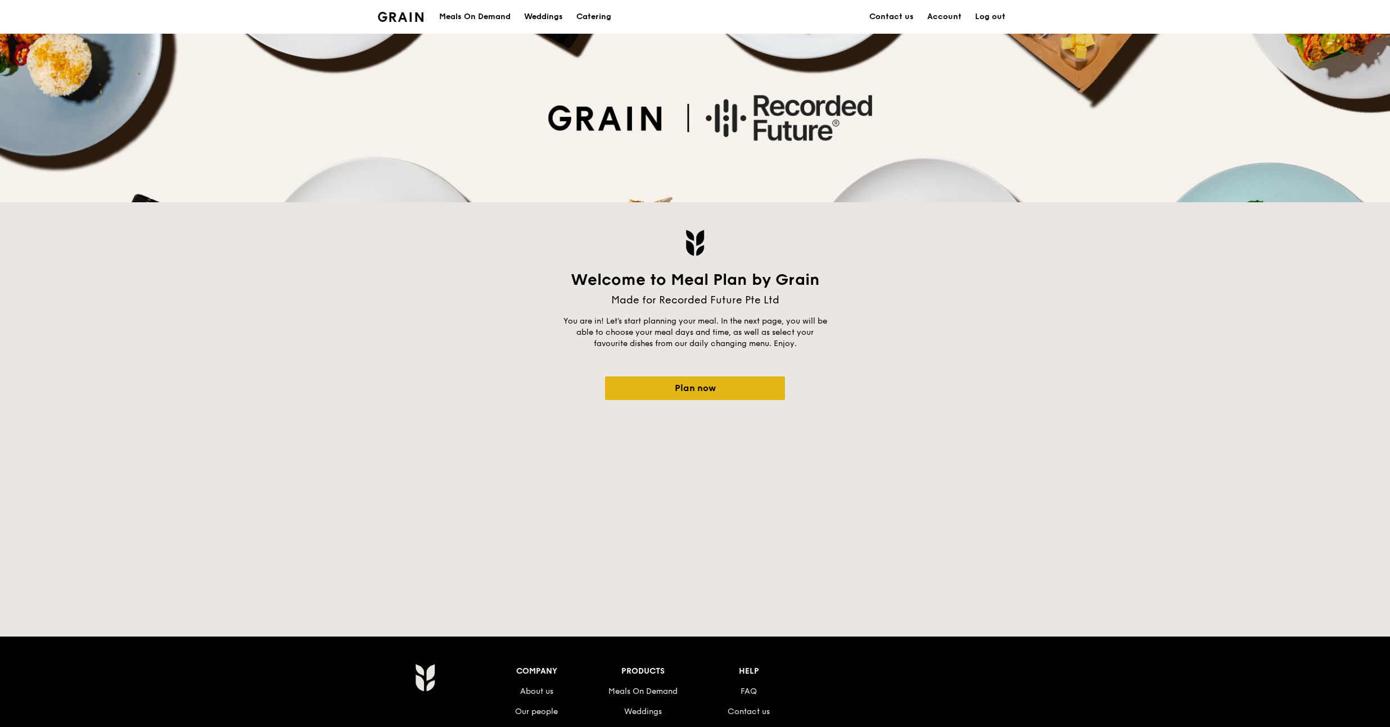 Image resolution: width=1390 pixels, height=727 pixels. I want to click on div: Made for Recorded Future Pte Ltd, so click(695, 300).